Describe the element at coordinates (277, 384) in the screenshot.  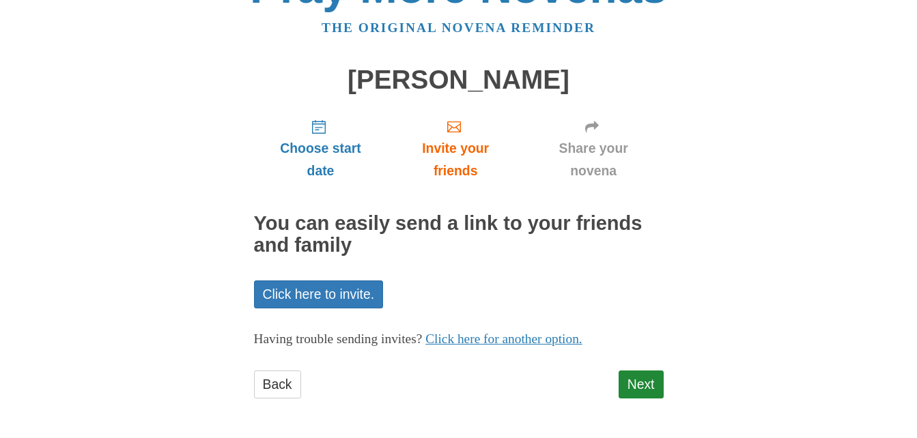
I see `a: Back` at that location.